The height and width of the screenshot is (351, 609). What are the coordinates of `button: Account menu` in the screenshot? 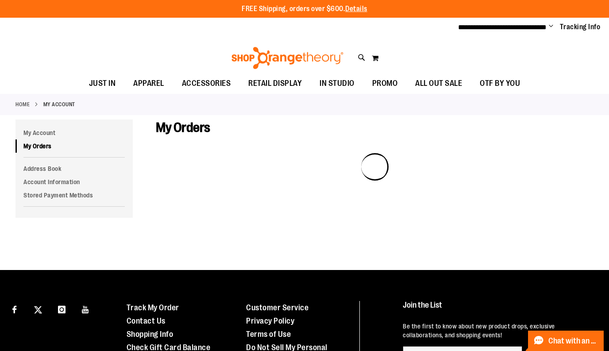 It's located at (551, 27).